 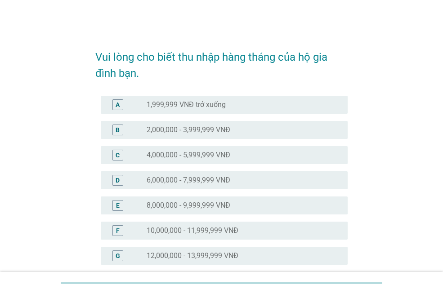 I want to click on label: 12,000,000 - 13,999,999 VNĐ, so click(x=193, y=256).